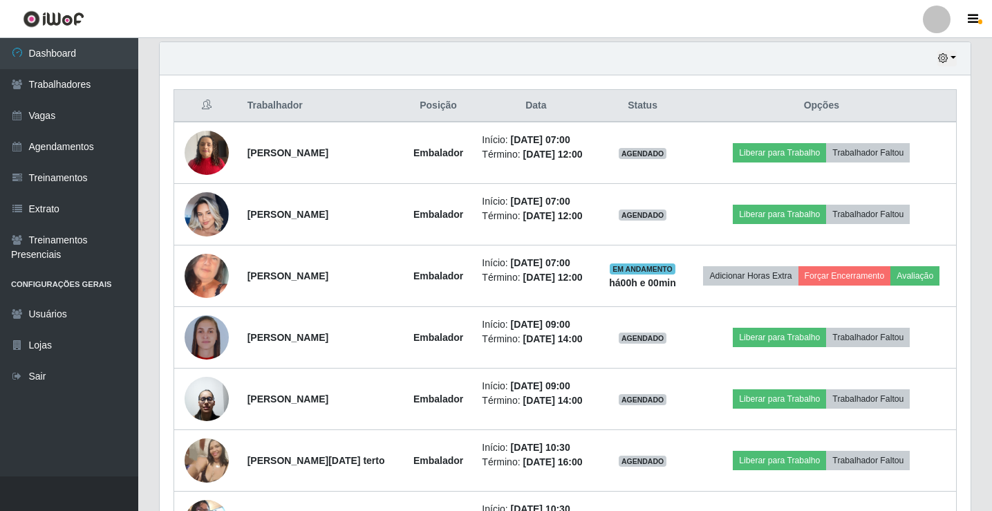 The image size is (992, 511). Describe the element at coordinates (642, 106) in the screenshot. I see `th: Status` at that location.